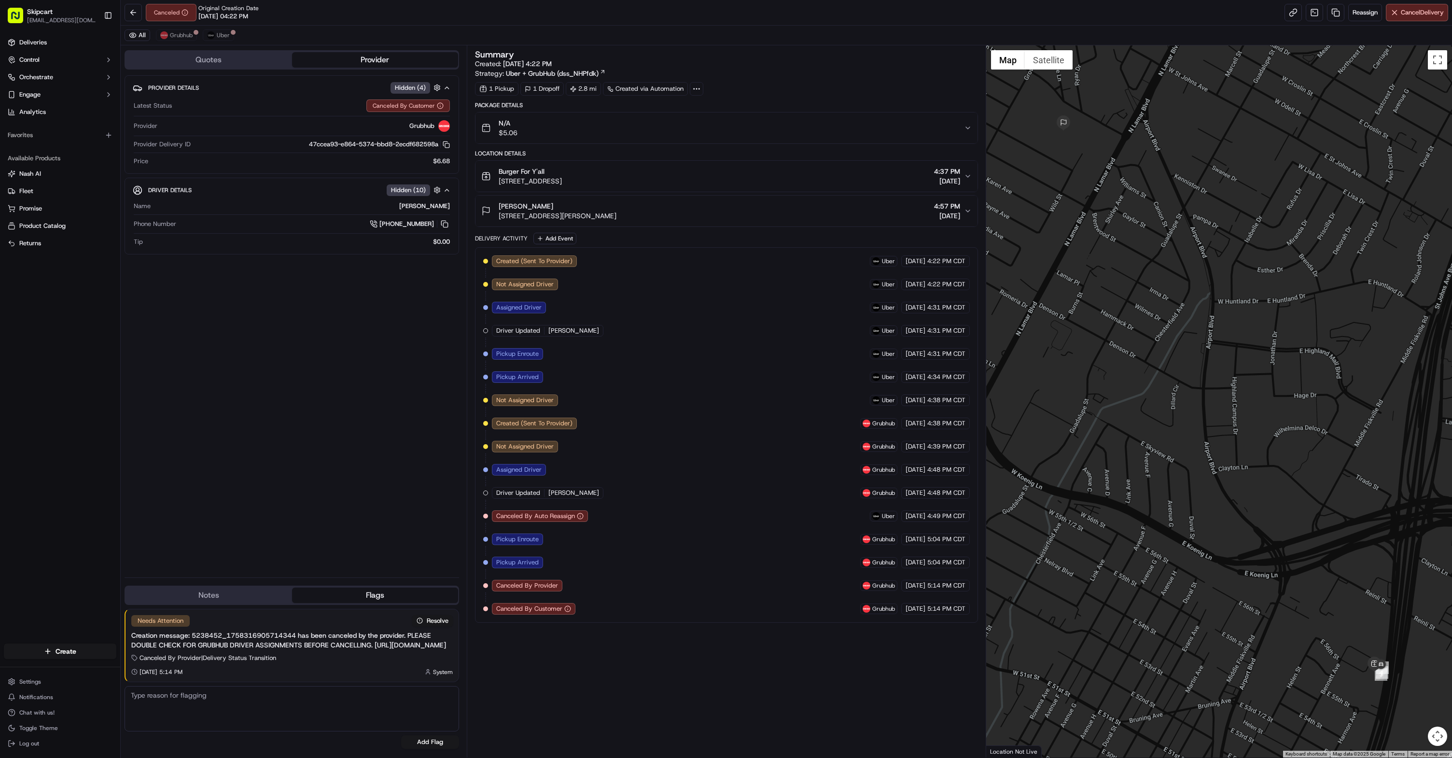  Describe the element at coordinates (30, 243) in the screenshot. I see `span: Returns` at that location.